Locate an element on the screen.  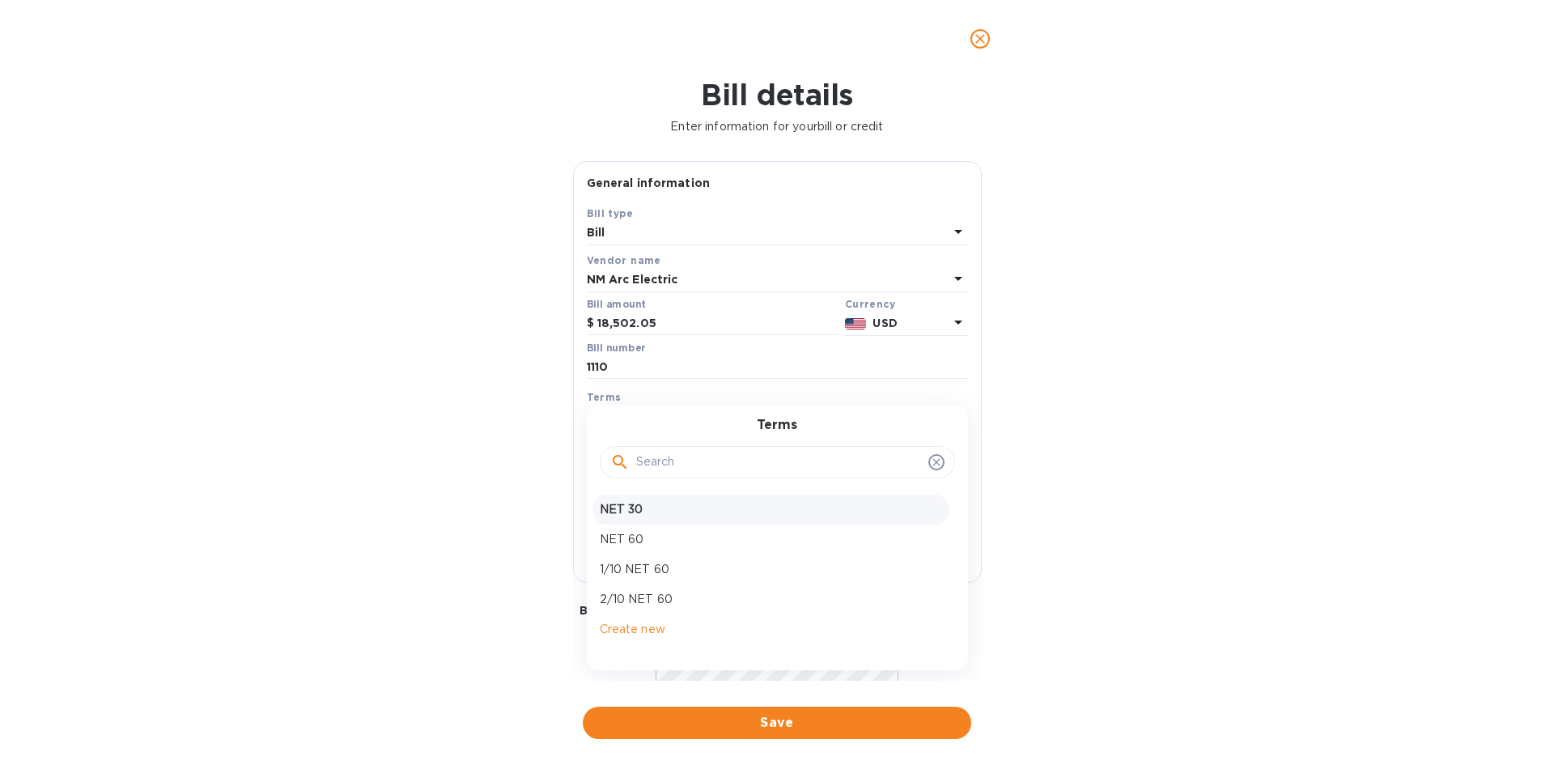
b: Currency is located at coordinates (870, 303).